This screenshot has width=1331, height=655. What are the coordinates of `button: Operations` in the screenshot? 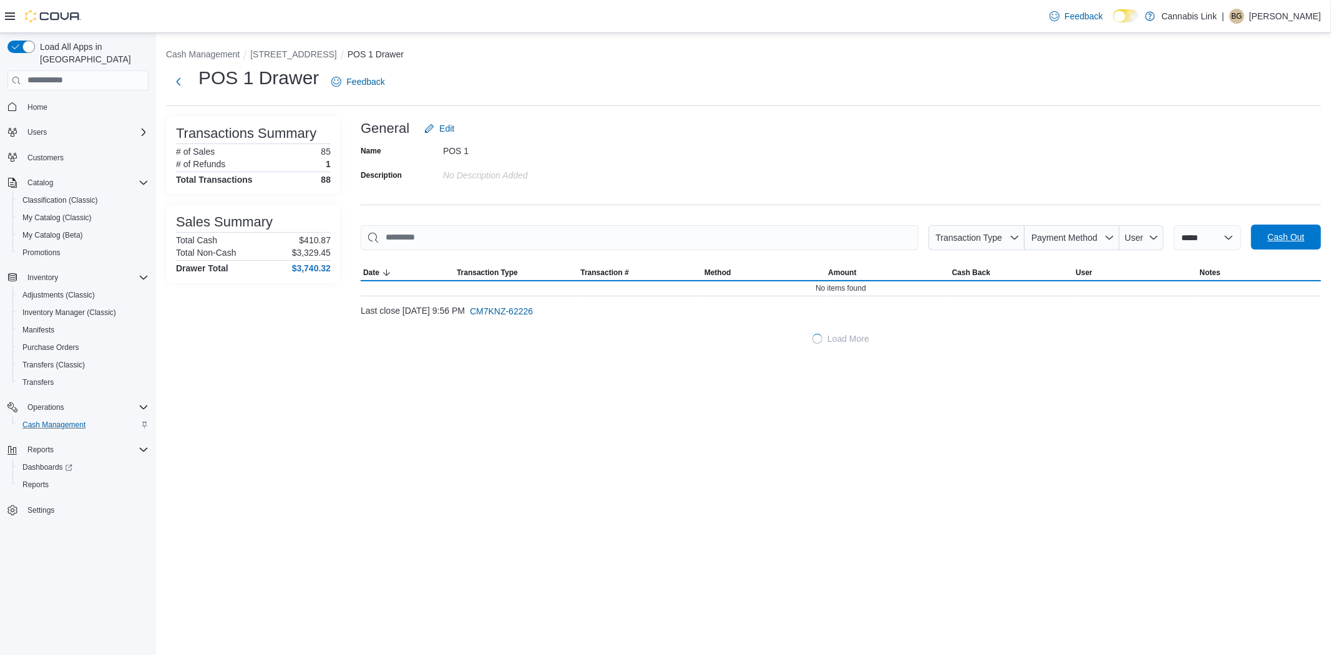 It's located at (46, 407).